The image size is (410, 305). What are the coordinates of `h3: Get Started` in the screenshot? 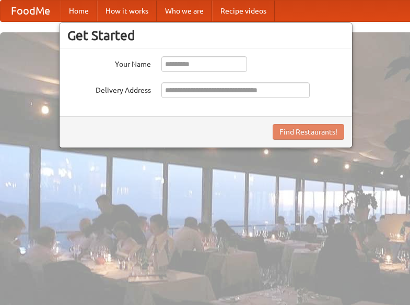 It's located at (206, 35).